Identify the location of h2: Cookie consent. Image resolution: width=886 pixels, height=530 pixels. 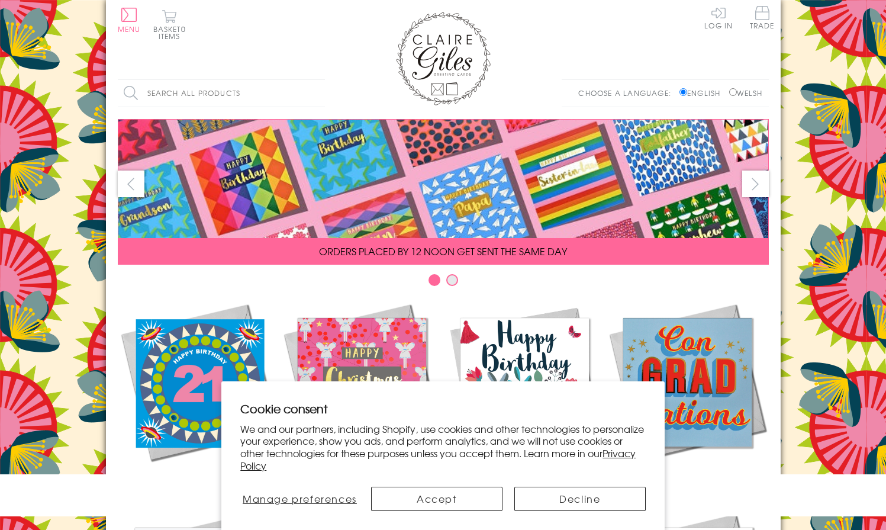
(443, 409).